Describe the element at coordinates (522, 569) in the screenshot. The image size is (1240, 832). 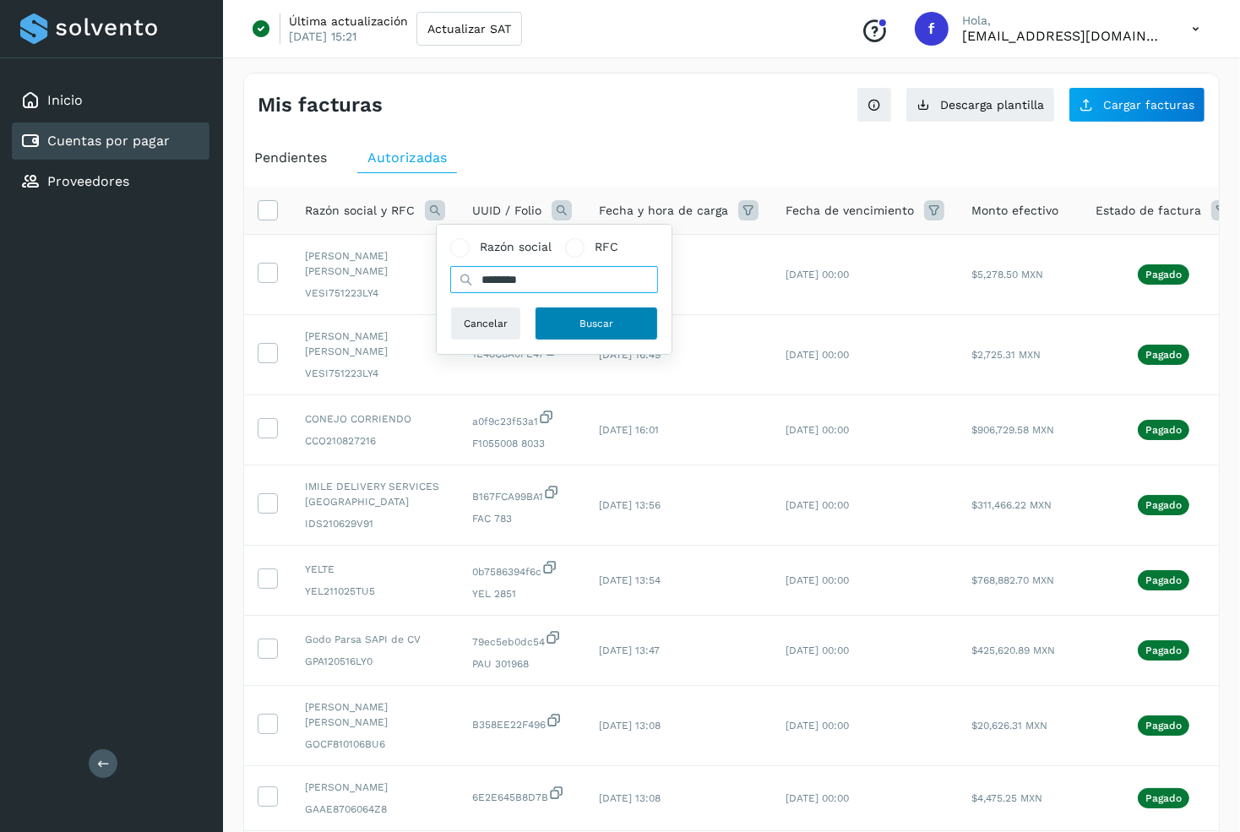
I see `span: 0b7586394f6c` at that location.